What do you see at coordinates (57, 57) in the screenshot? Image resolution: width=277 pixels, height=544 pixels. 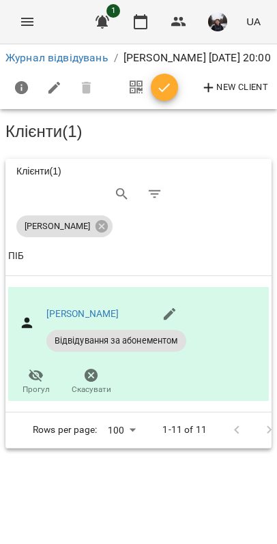 I see `a: Журнал відвідувань` at bounding box center [57, 57].